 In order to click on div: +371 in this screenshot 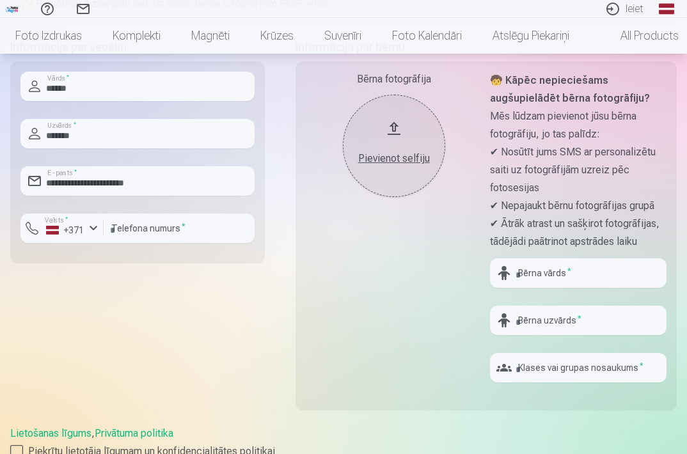, I will do `click(65, 230)`.